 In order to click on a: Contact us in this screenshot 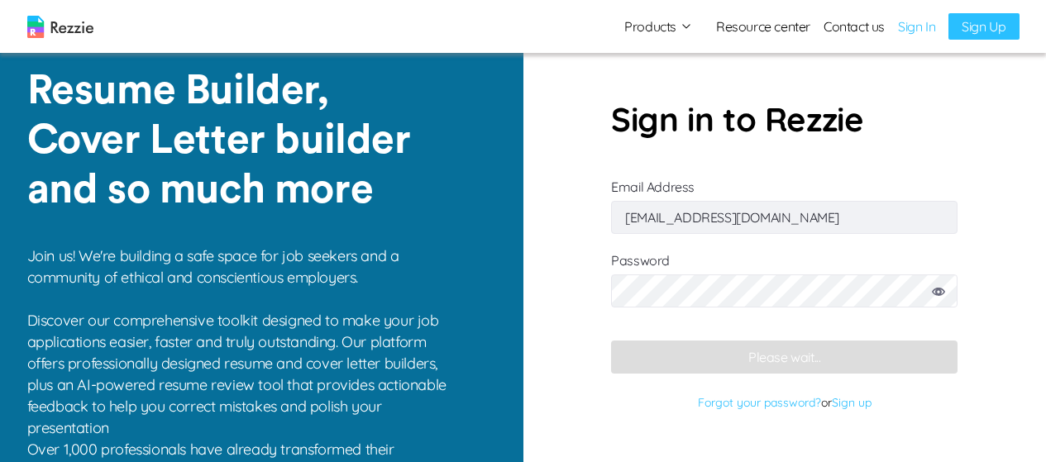, I will do `click(854, 26)`.